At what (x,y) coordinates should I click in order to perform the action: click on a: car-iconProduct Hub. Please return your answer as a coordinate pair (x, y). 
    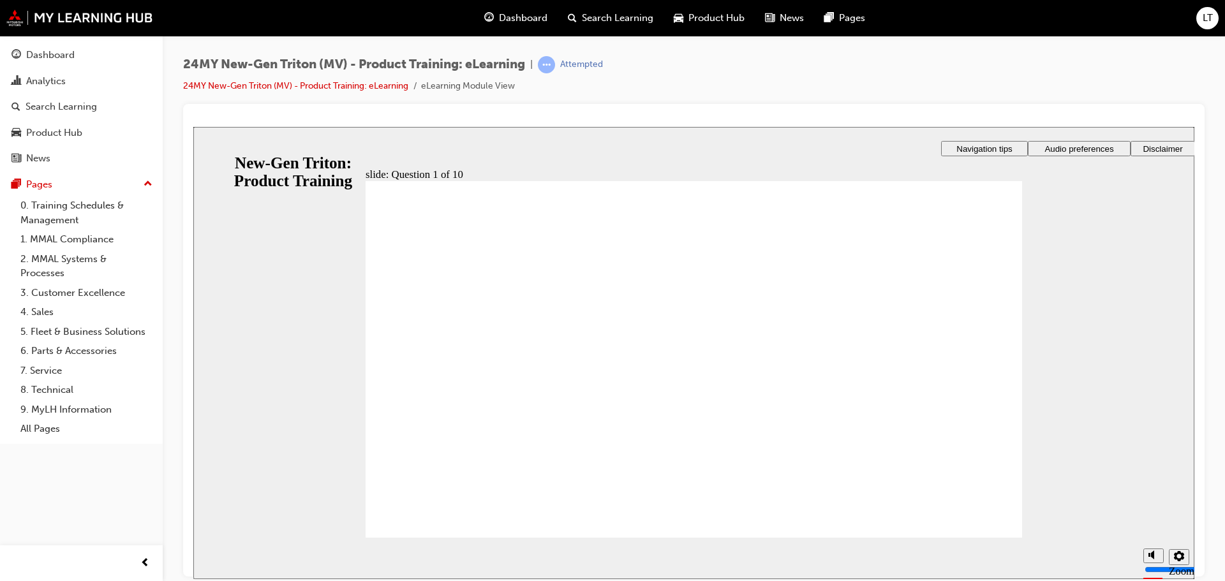
    Looking at the image, I should click on (709, 18).